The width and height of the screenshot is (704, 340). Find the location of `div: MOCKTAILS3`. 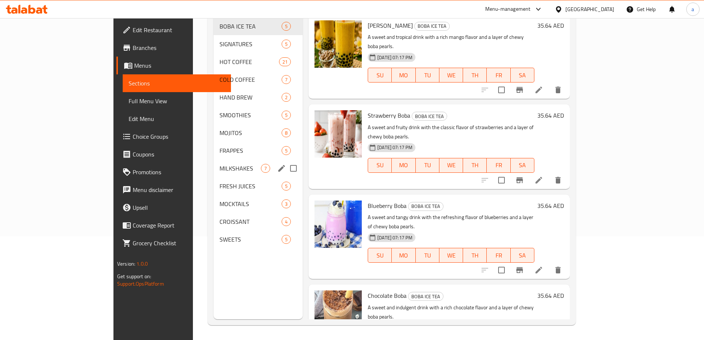

div: MOCKTAILS3 is located at coordinates (258, 204).